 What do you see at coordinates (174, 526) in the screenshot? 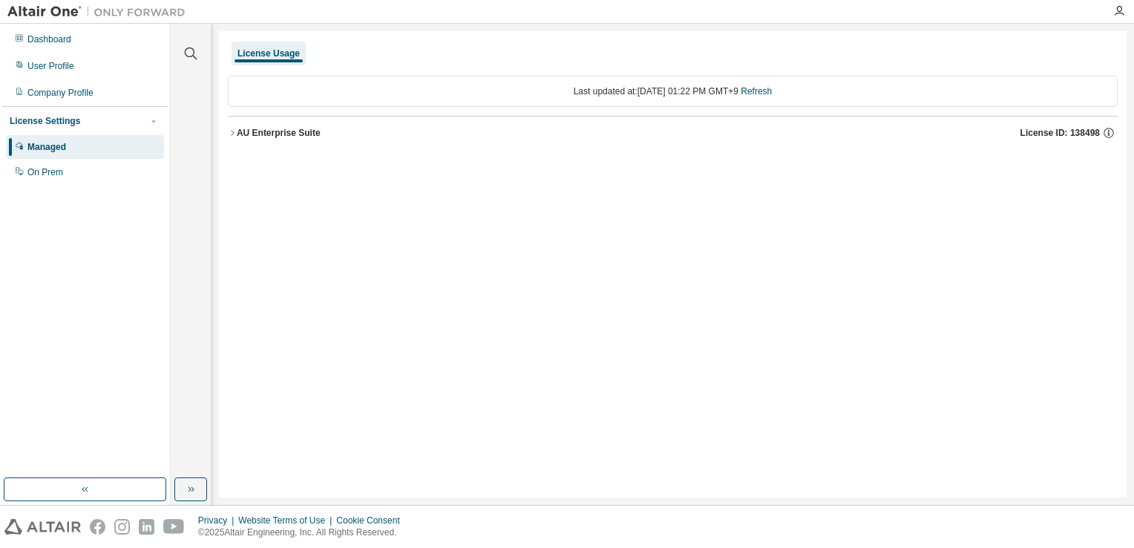
I see `img: youtube.svg` at bounding box center [174, 526].